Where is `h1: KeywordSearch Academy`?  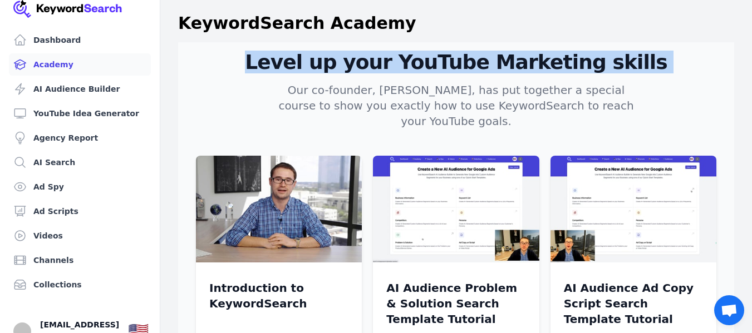
h1: KeywordSearch Academy is located at coordinates (297, 23).